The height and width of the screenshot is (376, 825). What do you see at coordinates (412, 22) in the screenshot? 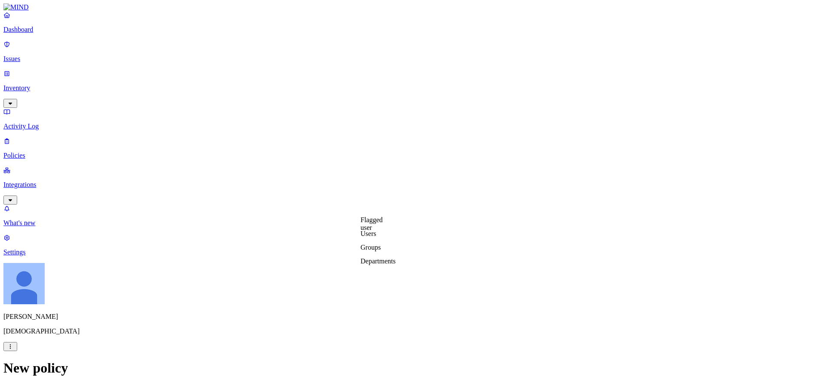
I see `a: Dashboard` at bounding box center [412, 22].